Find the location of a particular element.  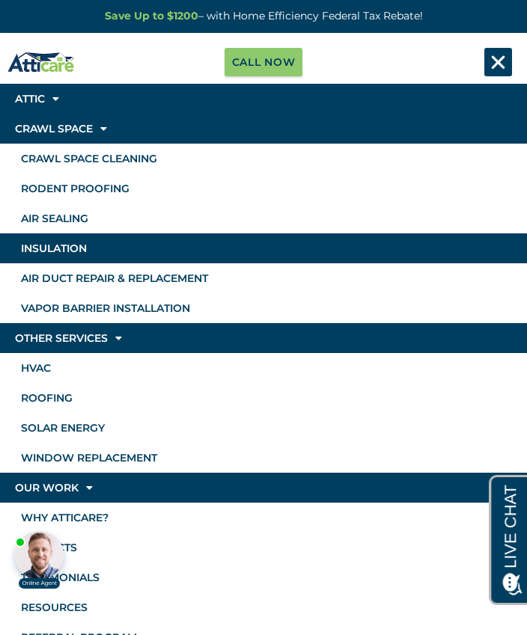

a: Save Up to $1200 is located at coordinates (151, 16).